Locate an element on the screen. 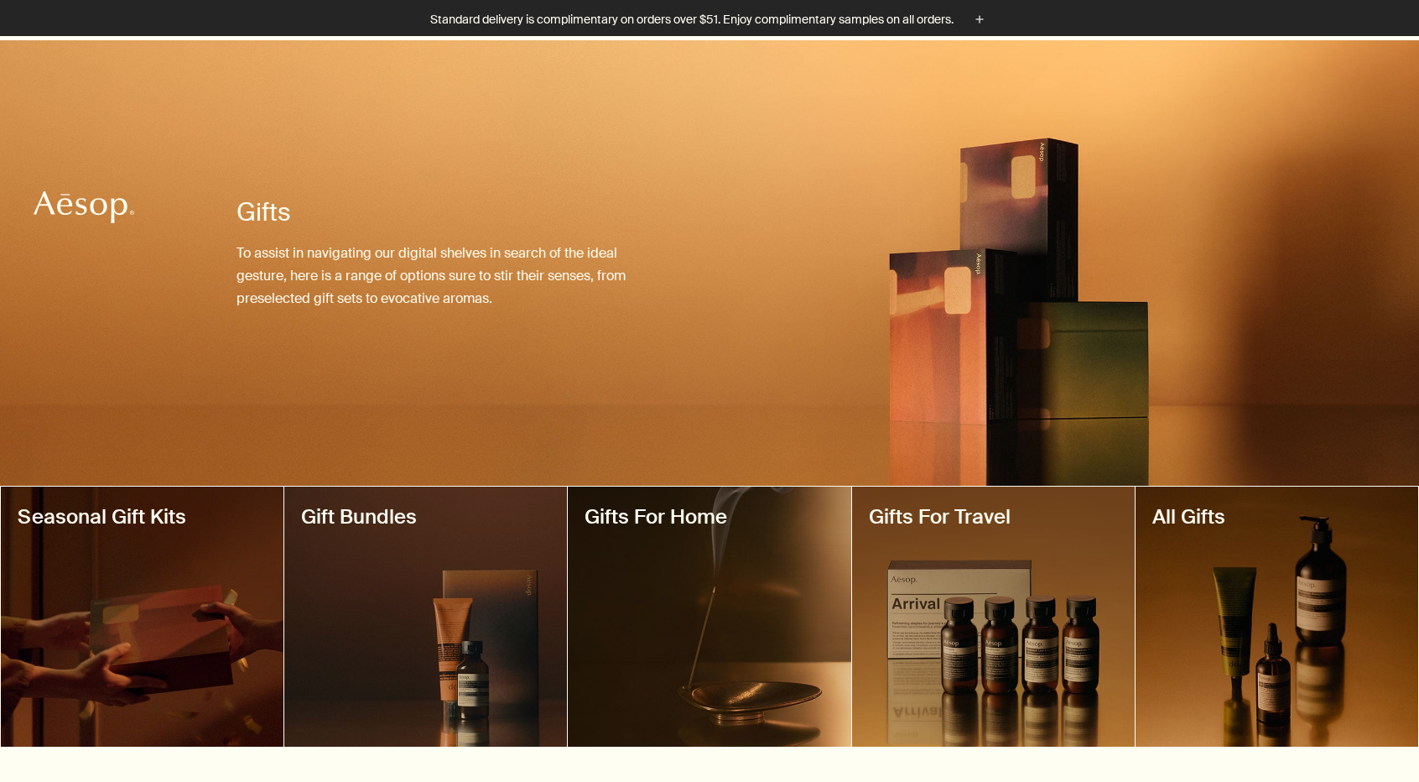 The image size is (1419, 782). h2: Gifts For Travel is located at coordinates (993, 517).